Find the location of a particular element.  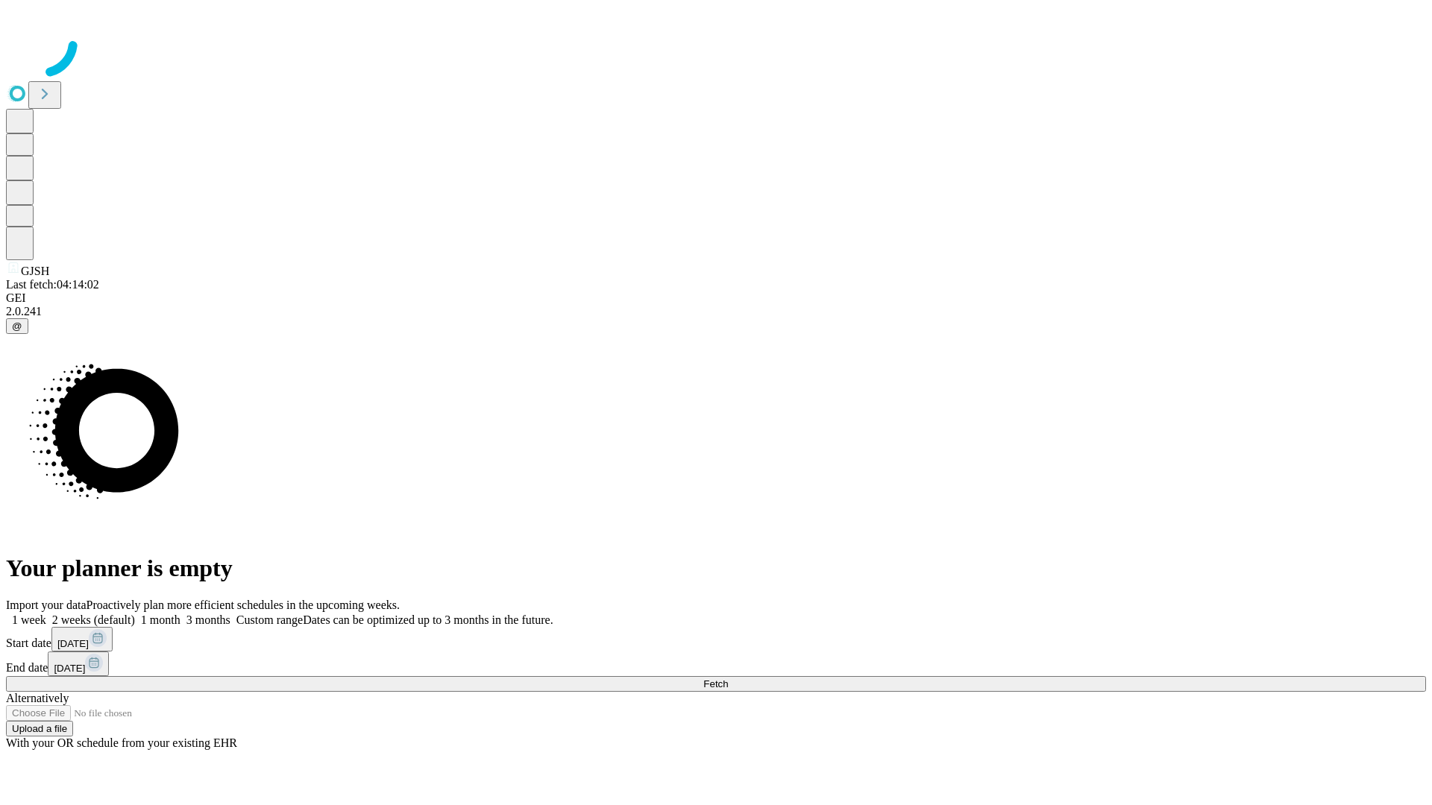

span: 1 week is located at coordinates (29, 620).